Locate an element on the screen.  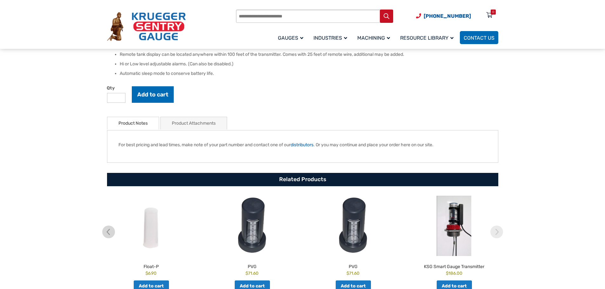
h2: Related Products is located at coordinates (303, 180).